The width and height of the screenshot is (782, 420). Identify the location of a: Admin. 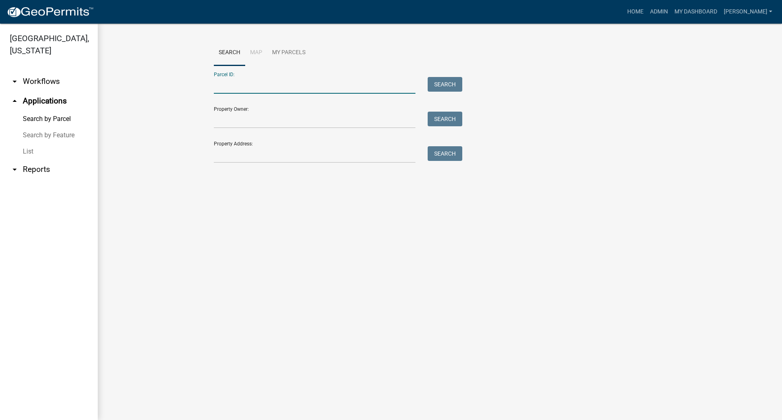
(659, 12).